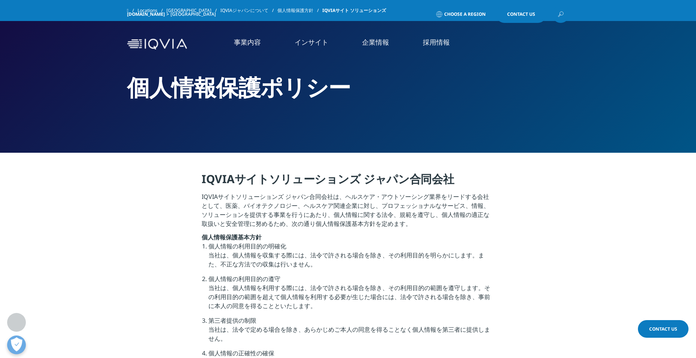  What do you see at coordinates (312, 42) in the screenshot?
I see `a: インサイト` at bounding box center [312, 42].